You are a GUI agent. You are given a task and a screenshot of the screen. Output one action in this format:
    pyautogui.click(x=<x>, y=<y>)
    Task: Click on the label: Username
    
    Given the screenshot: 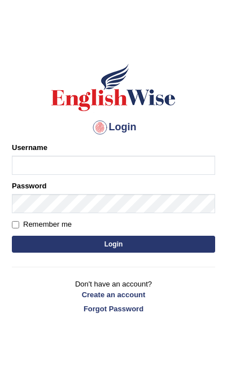 What is the action you would take?
    pyautogui.click(x=29, y=147)
    